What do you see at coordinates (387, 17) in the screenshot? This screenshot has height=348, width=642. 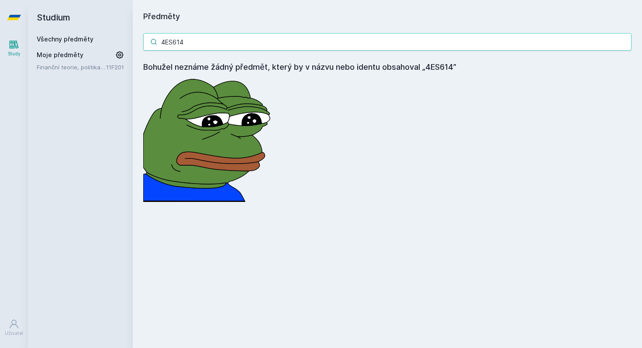 I see `h1: Předměty` at bounding box center [387, 17].